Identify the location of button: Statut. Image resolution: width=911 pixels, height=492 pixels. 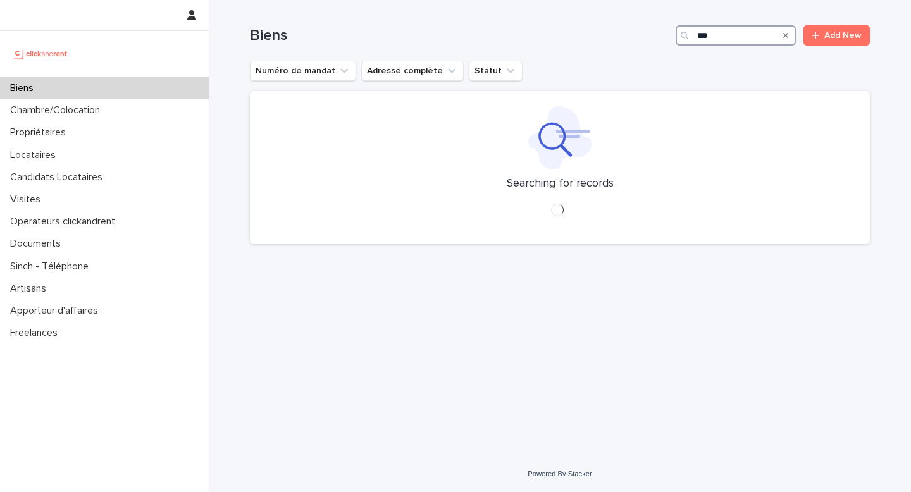
(495, 71).